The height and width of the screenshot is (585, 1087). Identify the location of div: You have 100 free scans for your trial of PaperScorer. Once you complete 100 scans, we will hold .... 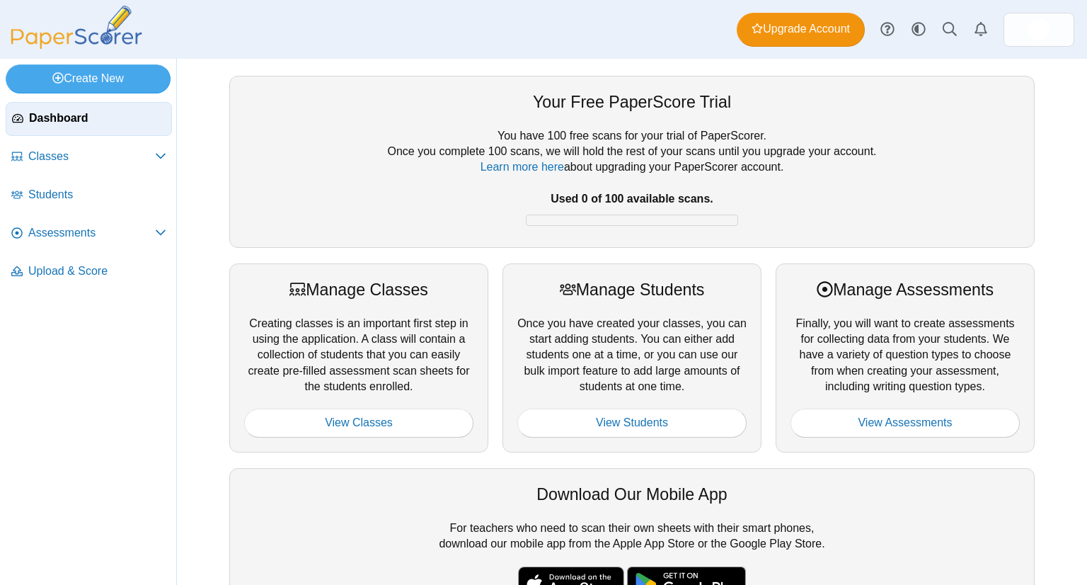
(632, 180).